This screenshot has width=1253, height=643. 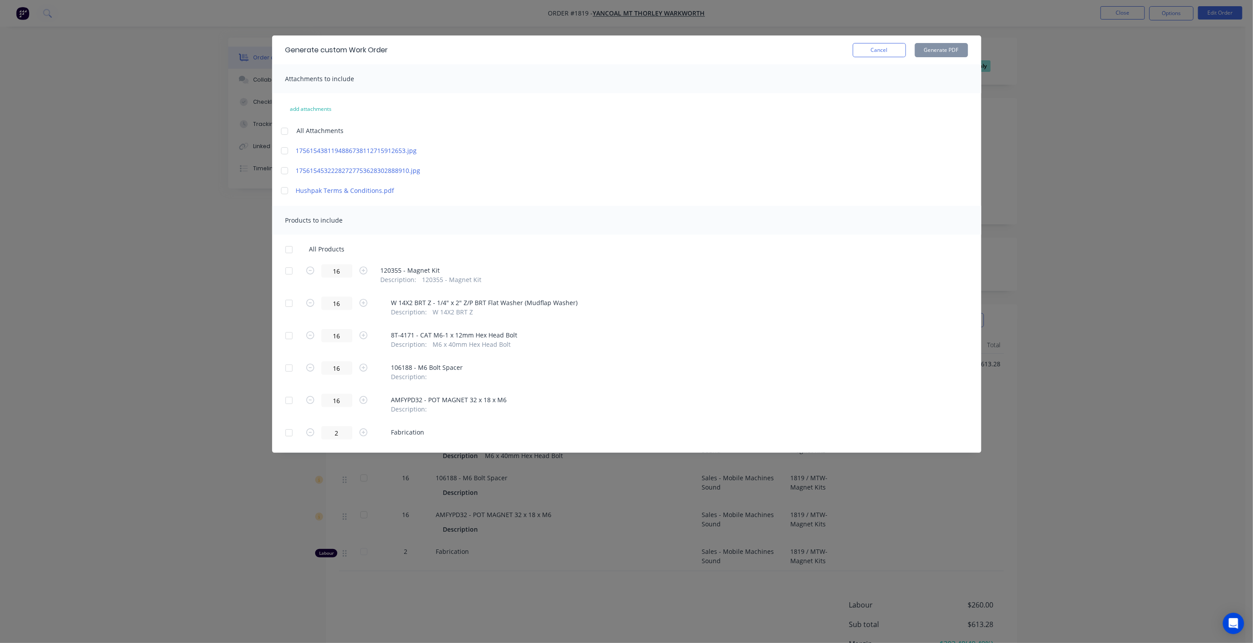 What do you see at coordinates (942, 50) in the screenshot?
I see `button: Generate PDF` at bounding box center [942, 50].